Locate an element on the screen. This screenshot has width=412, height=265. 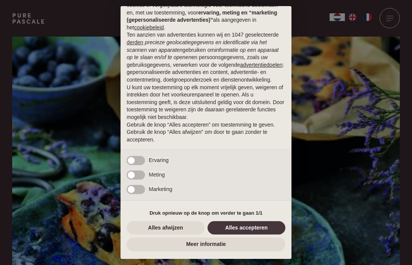
span: Ervaring is located at coordinates (159, 160).